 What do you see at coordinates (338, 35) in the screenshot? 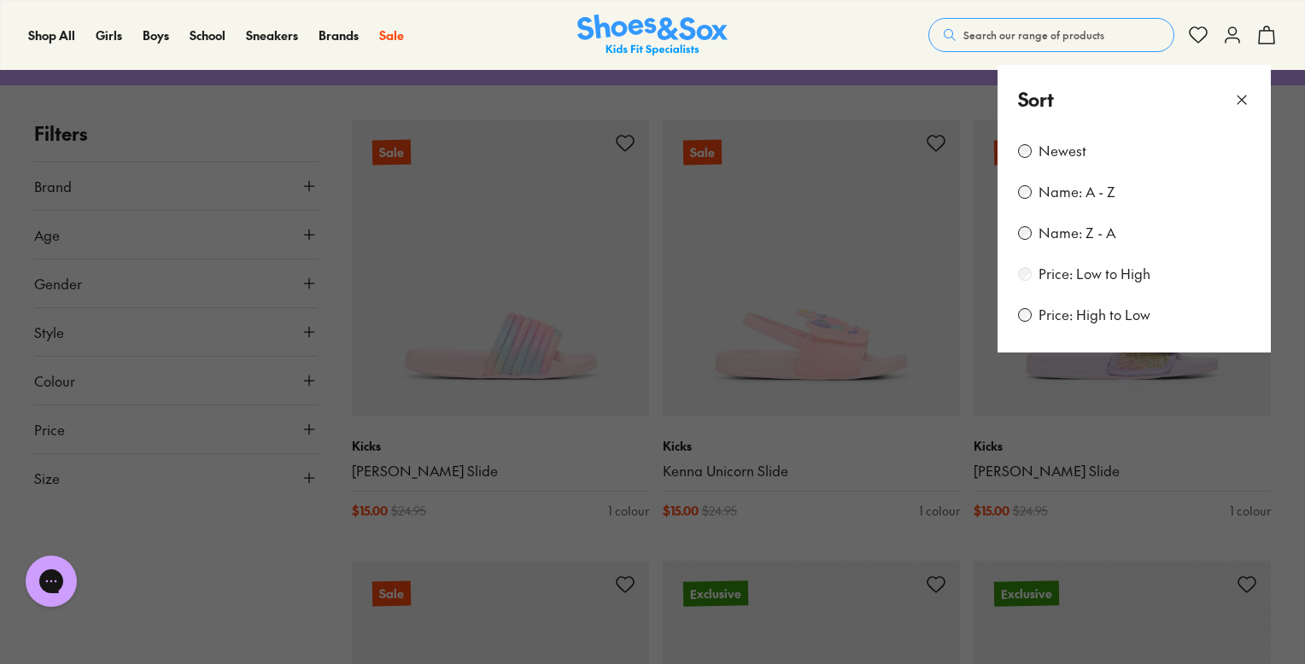
I see `span: Brands` at bounding box center [338, 35].